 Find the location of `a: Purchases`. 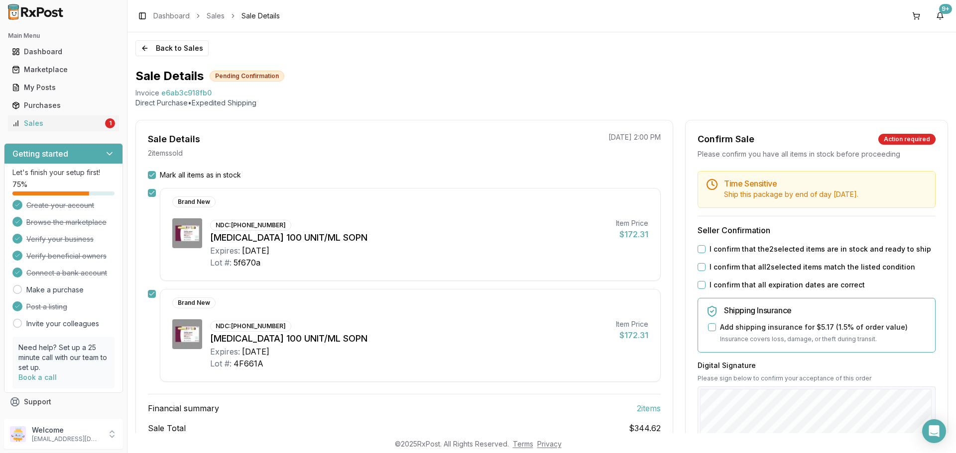

a: Purchases is located at coordinates (63, 106).